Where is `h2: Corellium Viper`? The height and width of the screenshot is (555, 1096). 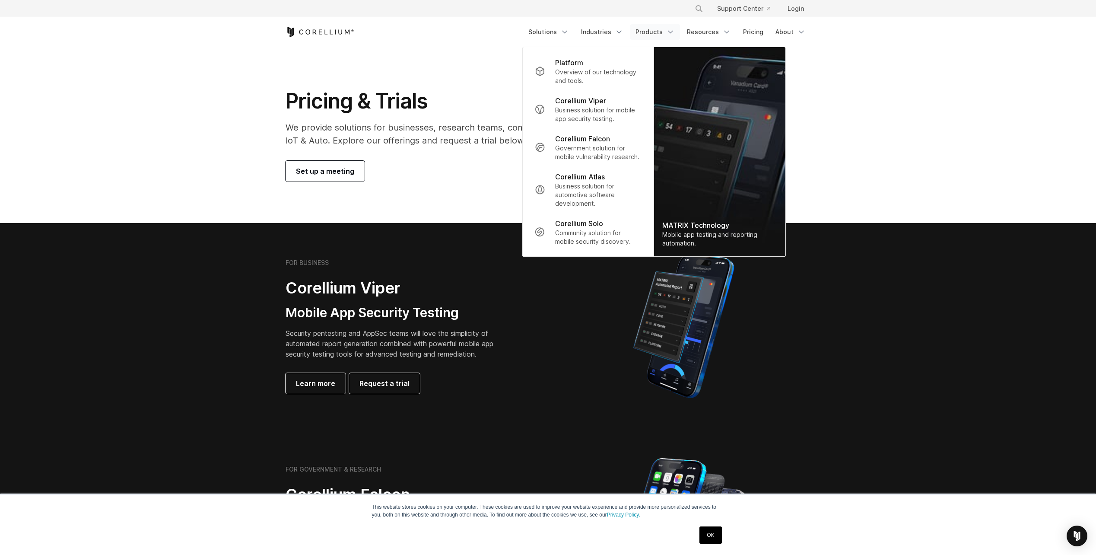
h2: Corellium Viper is located at coordinates (396, 288).